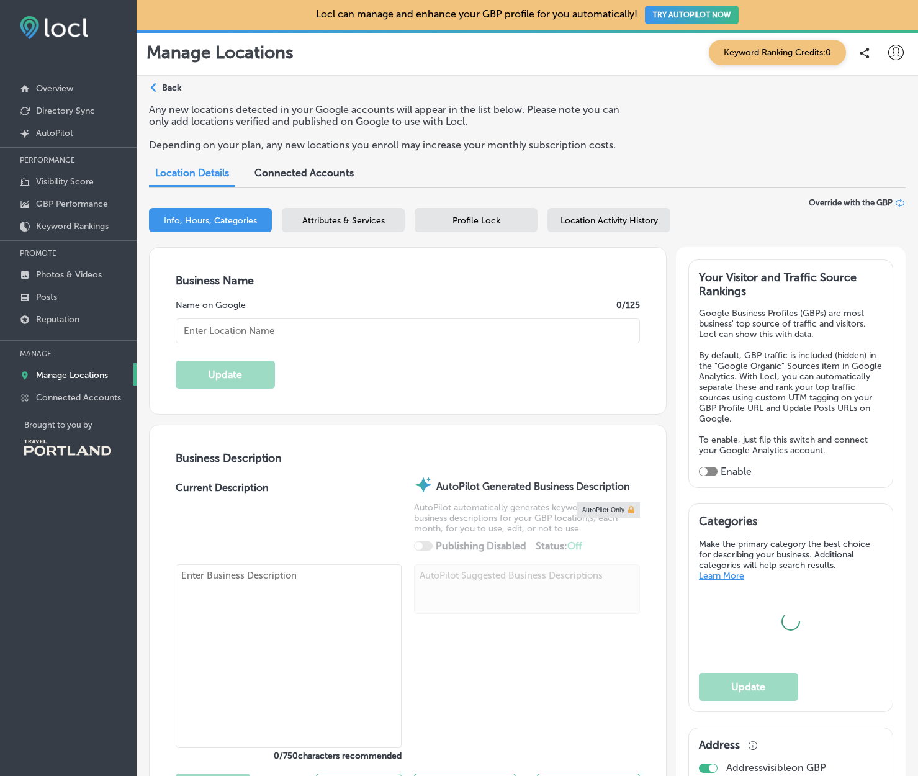 The height and width of the screenshot is (776, 918). I want to click on h3: Address, so click(719, 745).